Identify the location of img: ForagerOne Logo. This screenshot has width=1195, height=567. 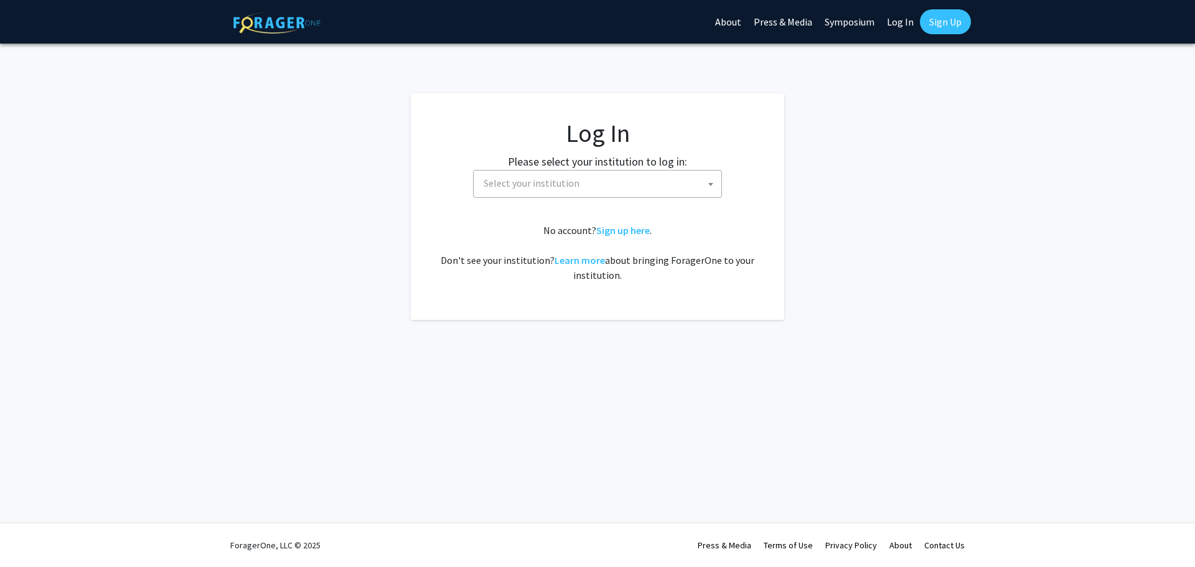
(277, 22).